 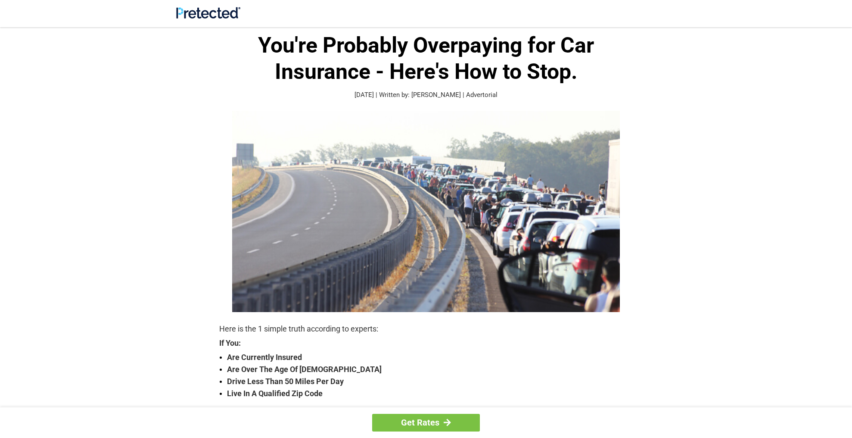 What do you see at coordinates (430, 393) in the screenshot?
I see `strong: Live In A Qualified Zip Code` at bounding box center [430, 393].